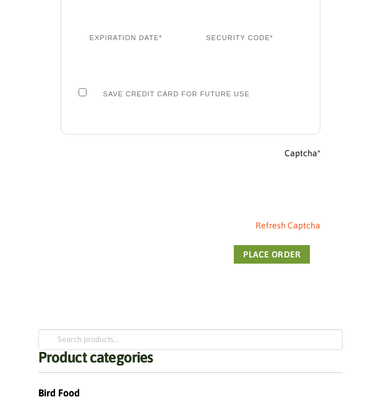 Image resolution: width=381 pixels, height=397 pixels. What do you see at coordinates (132, 38) in the screenshot?
I see `label: Expiration date` at bounding box center [132, 38].